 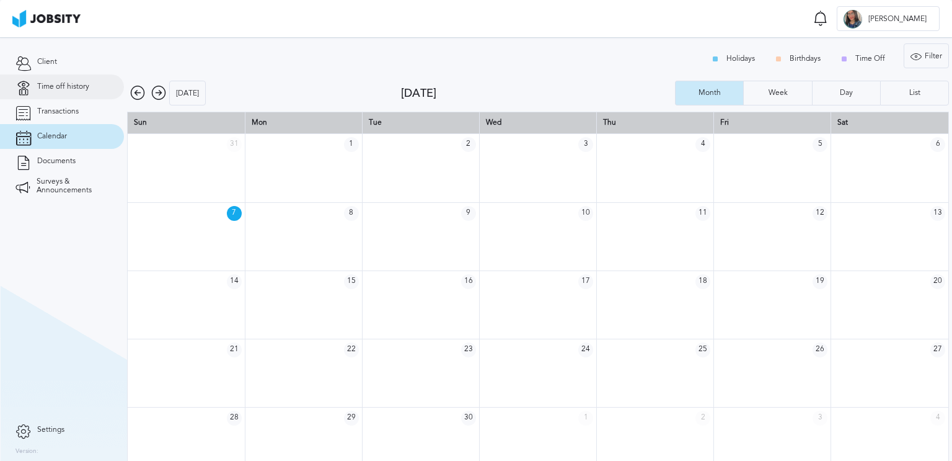 I want to click on button: List, so click(x=914, y=93).